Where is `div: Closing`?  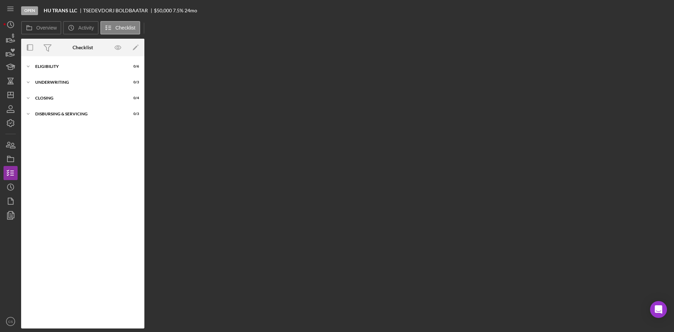
div: Closing is located at coordinates (78, 98).